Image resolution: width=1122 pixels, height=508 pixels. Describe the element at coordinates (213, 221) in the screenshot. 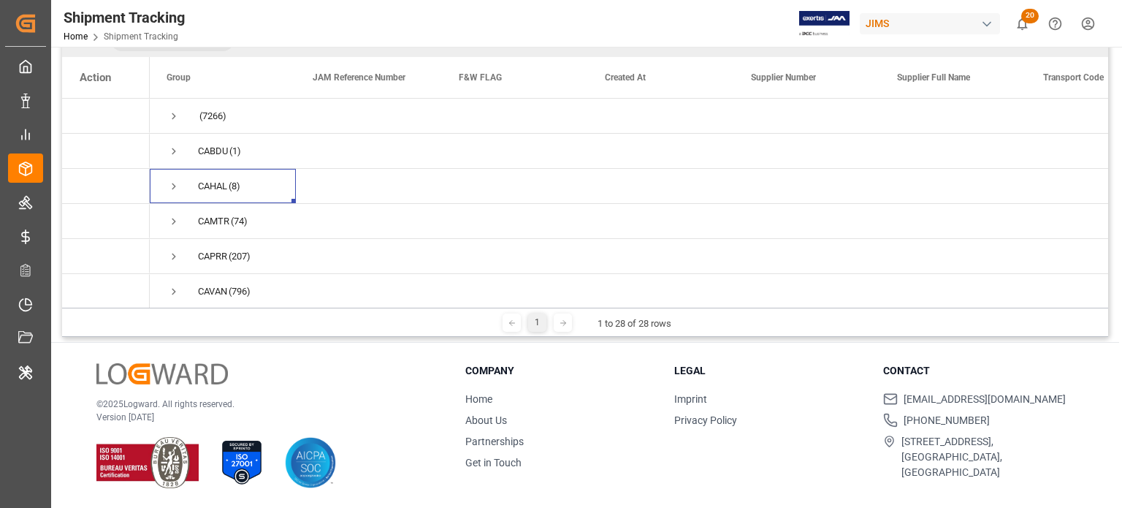

I see `div: CAMTR` at that location.